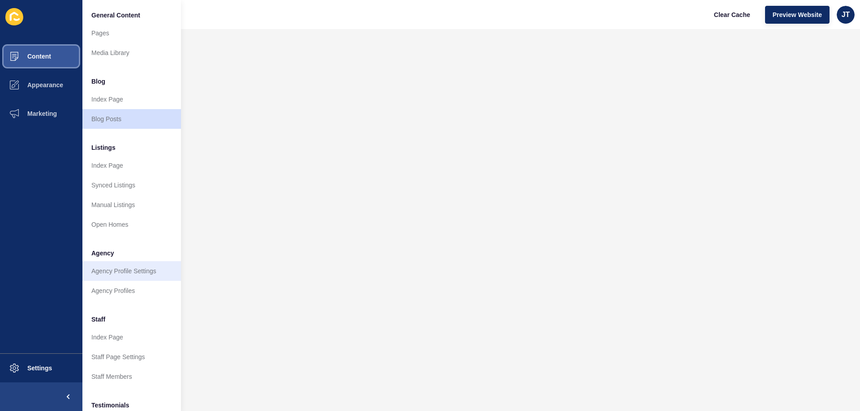  I want to click on a: Agency Profiles, so click(132, 291).